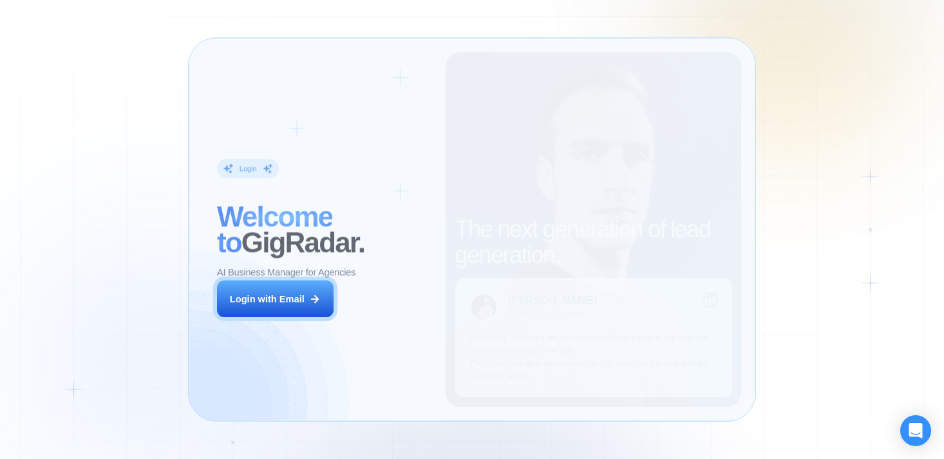 The height and width of the screenshot is (459, 944). Describe the element at coordinates (274, 229) in the screenshot. I see `span: Welcome to` at that location.